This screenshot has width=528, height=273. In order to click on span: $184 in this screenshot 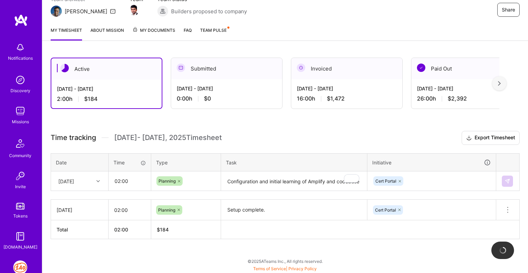, I will do `click(91, 99)`.